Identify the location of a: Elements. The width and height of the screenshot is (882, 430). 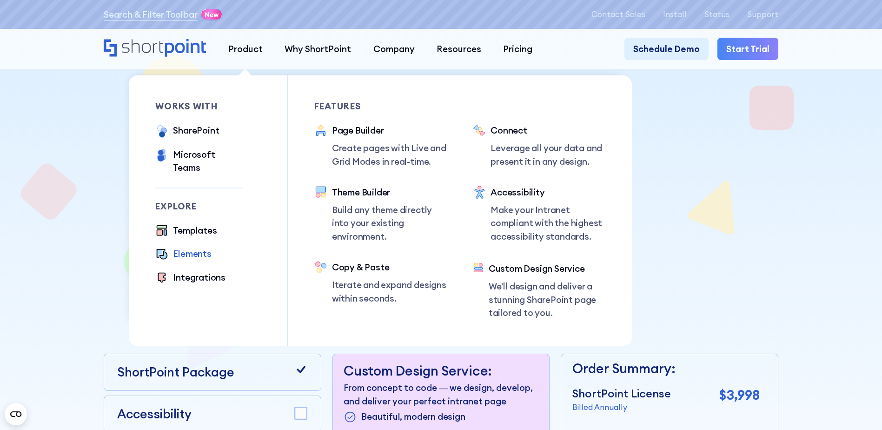
(183, 254).